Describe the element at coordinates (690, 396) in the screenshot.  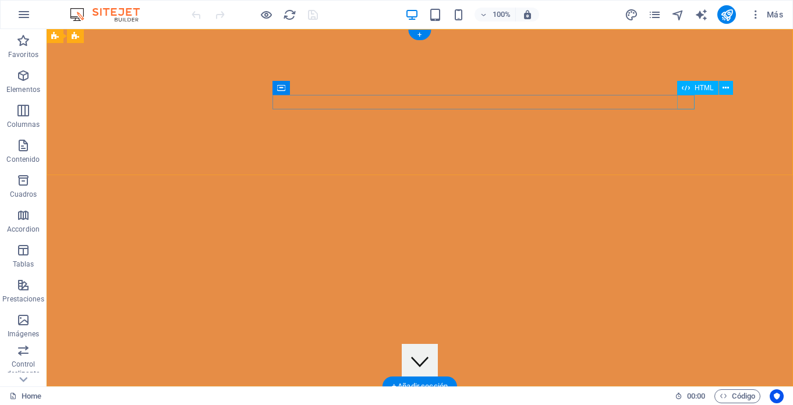
I see `h6: Tiempo de la sesión` at that location.